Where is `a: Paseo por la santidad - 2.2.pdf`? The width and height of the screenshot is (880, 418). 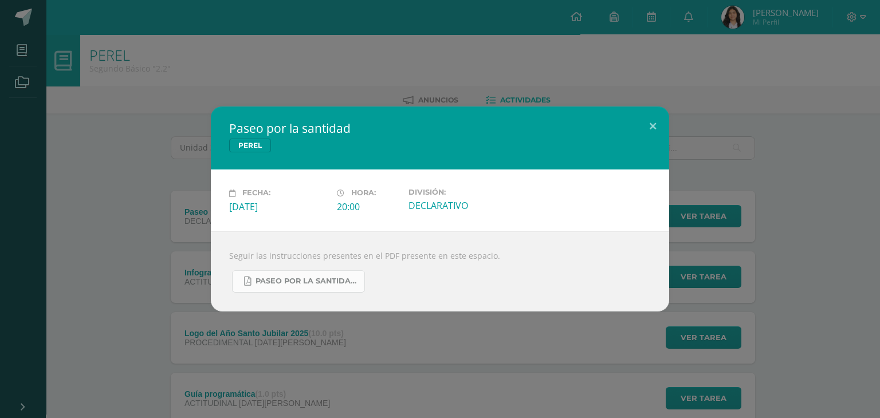 a: Paseo por la santidad - 2.2.pdf is located at coordinates (298, 281).